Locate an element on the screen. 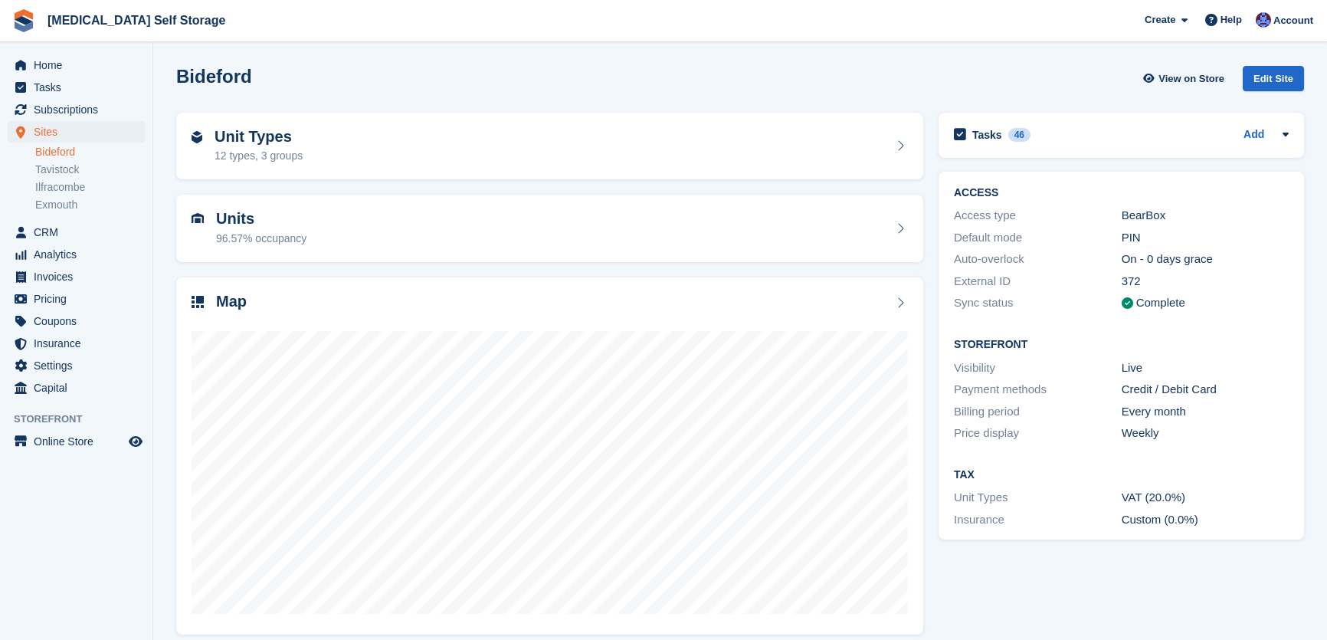  div: Visibility is located at coordinates (1037, 368).